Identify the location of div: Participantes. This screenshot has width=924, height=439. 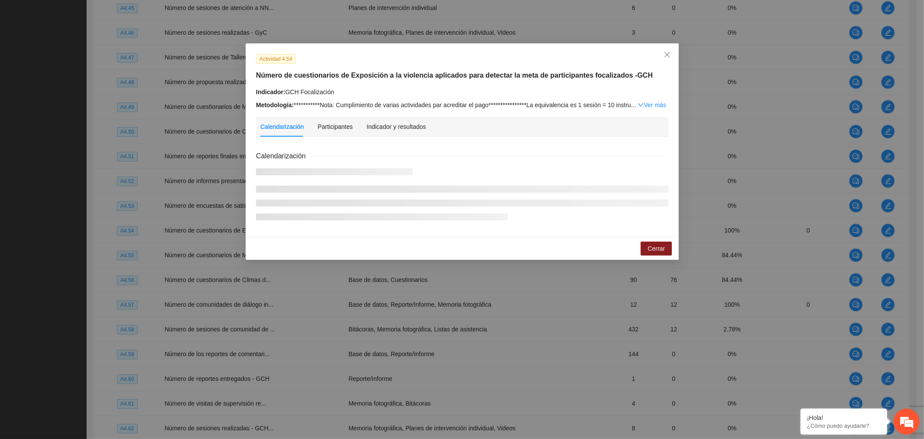
(335, 127).